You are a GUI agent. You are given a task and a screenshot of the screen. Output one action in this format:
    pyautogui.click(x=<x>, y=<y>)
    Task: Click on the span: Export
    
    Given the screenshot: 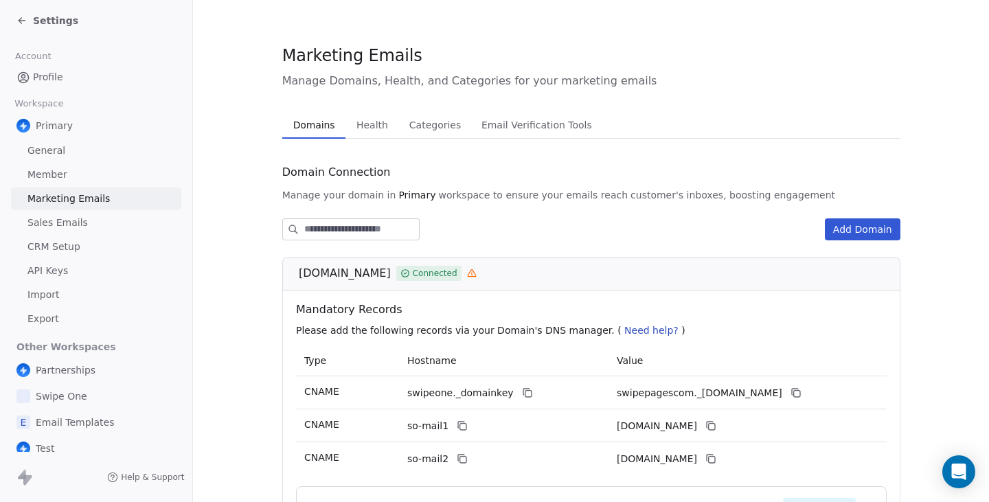 What is the action you would take?
    pyautogui.click(x=43, y=319)
    